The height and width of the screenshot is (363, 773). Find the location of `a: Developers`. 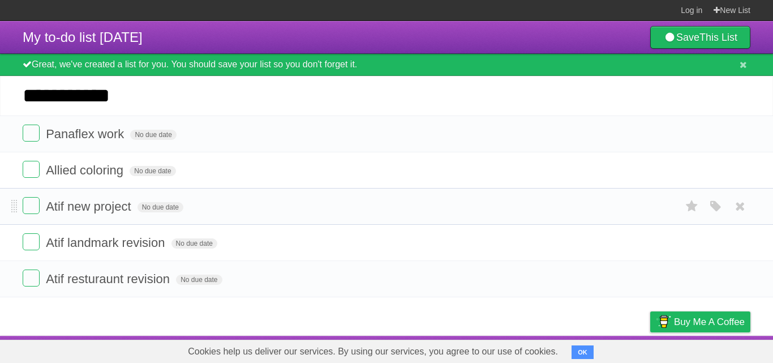

a: Developers is located at coordinates (560, 349).